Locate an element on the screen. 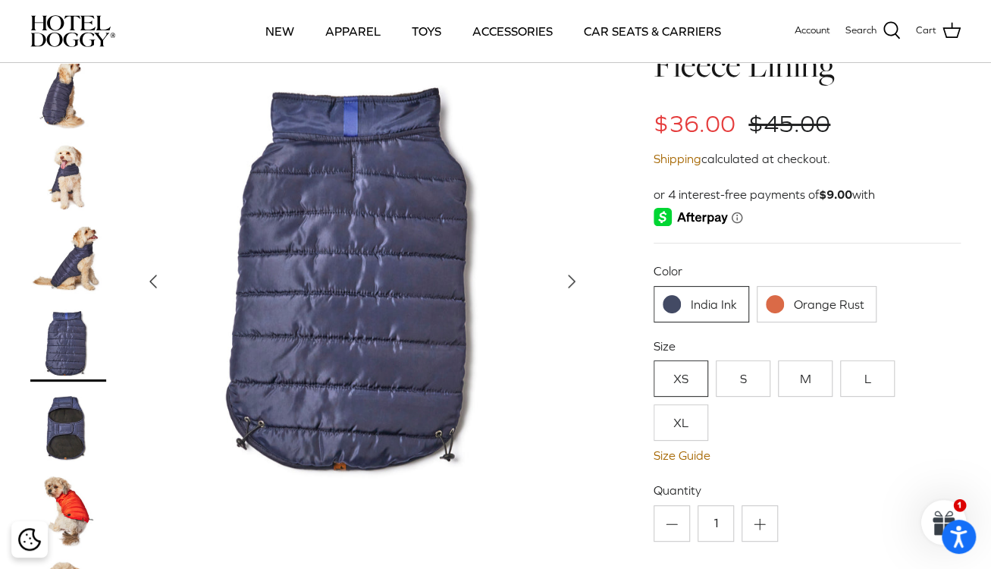 This screenshot has width=991, height=569. button: Previous is located at coordinates (153, 281).